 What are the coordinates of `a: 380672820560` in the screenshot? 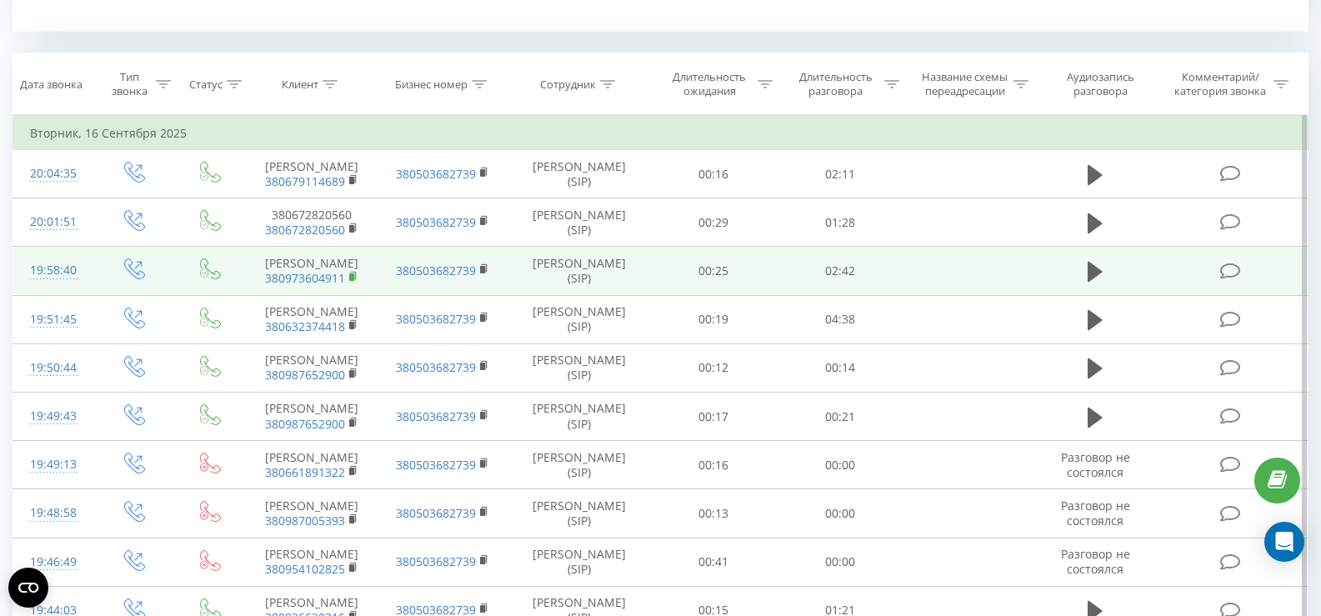 It's located at (305, 229).